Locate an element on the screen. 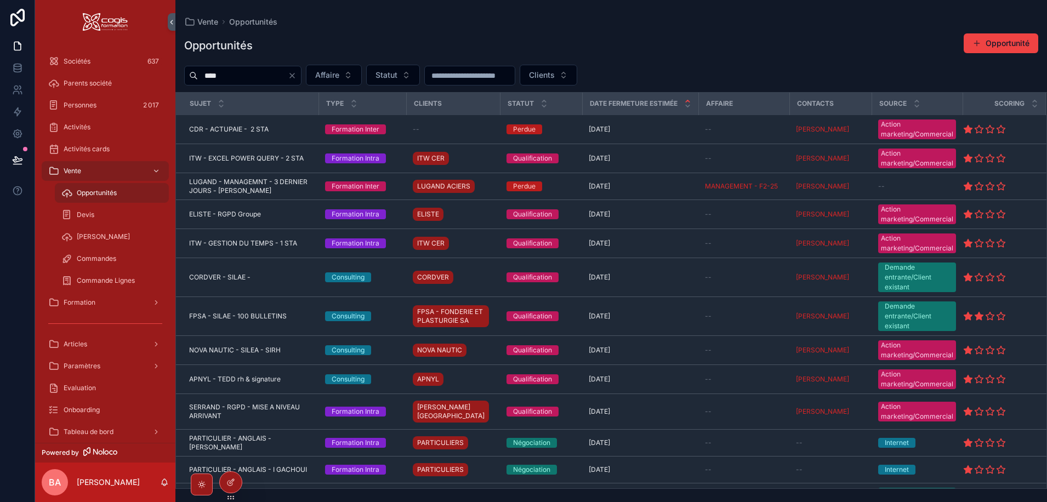 The height and width of the screenshot is (502, 1047). a: Perdue is located at coordinates (541, 186).